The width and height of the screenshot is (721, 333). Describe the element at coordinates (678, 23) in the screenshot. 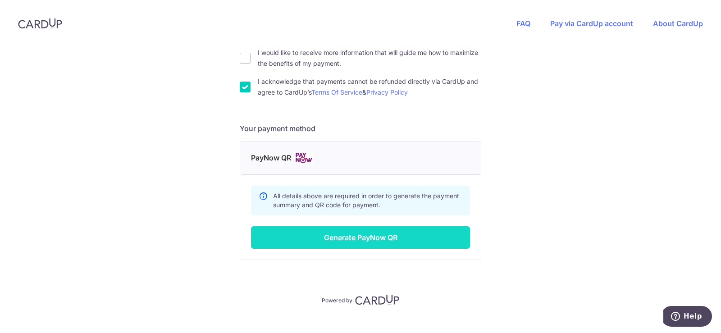

I see `a: About CardUp` at that location.